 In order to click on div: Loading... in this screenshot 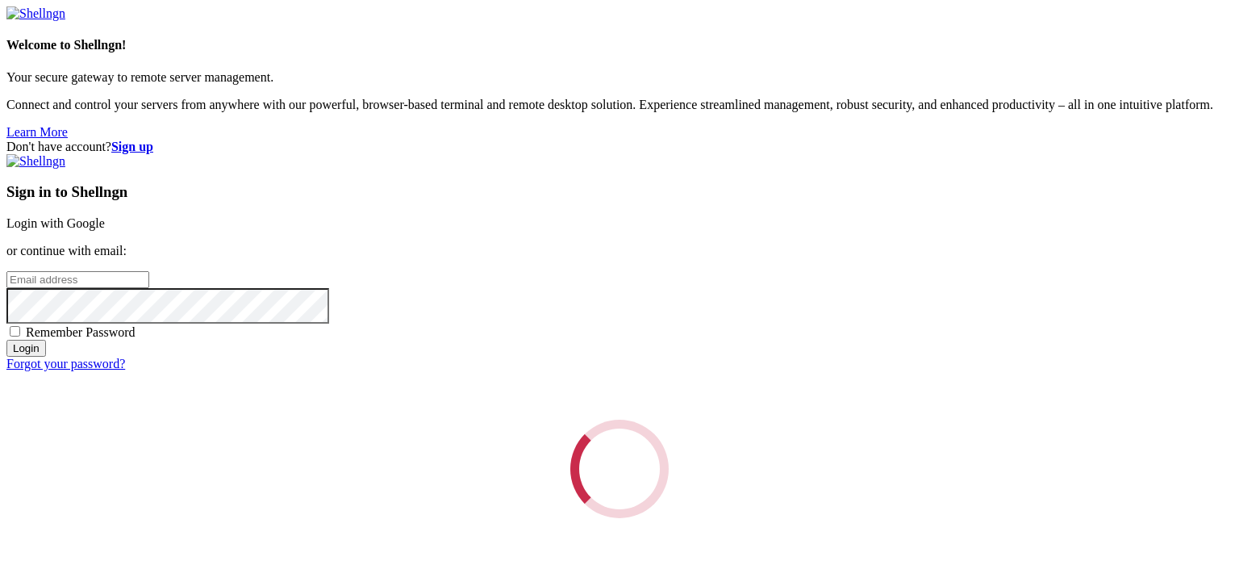, I will do `click(620, 469)`.